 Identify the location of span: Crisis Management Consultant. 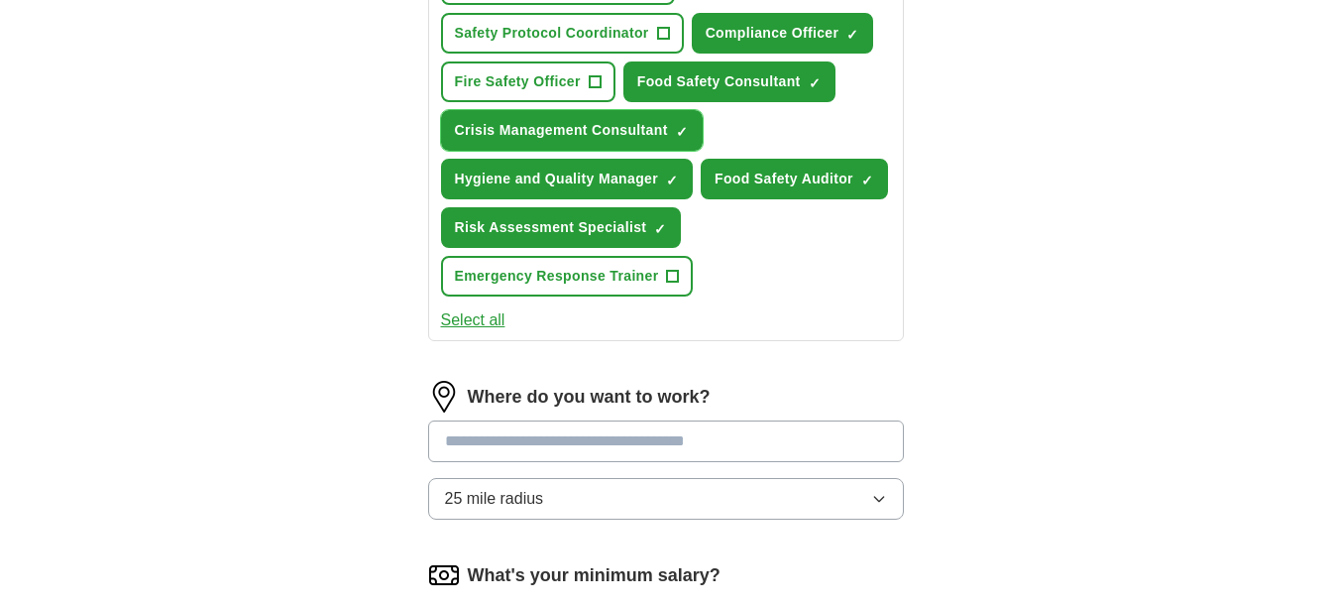
(561, 130).